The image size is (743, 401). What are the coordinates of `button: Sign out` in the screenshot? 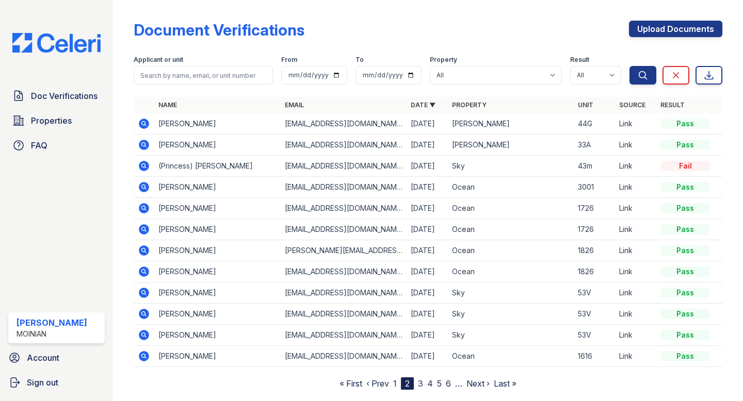 It's located at (56, 383).